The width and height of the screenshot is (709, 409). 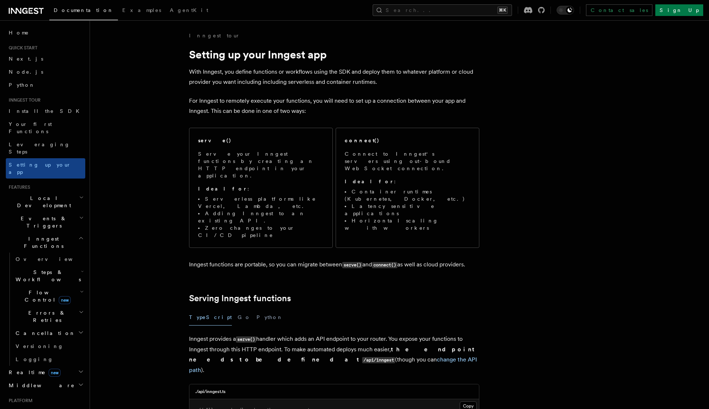 I want to click on a: Your first Functions, so click(x=45, y=128).